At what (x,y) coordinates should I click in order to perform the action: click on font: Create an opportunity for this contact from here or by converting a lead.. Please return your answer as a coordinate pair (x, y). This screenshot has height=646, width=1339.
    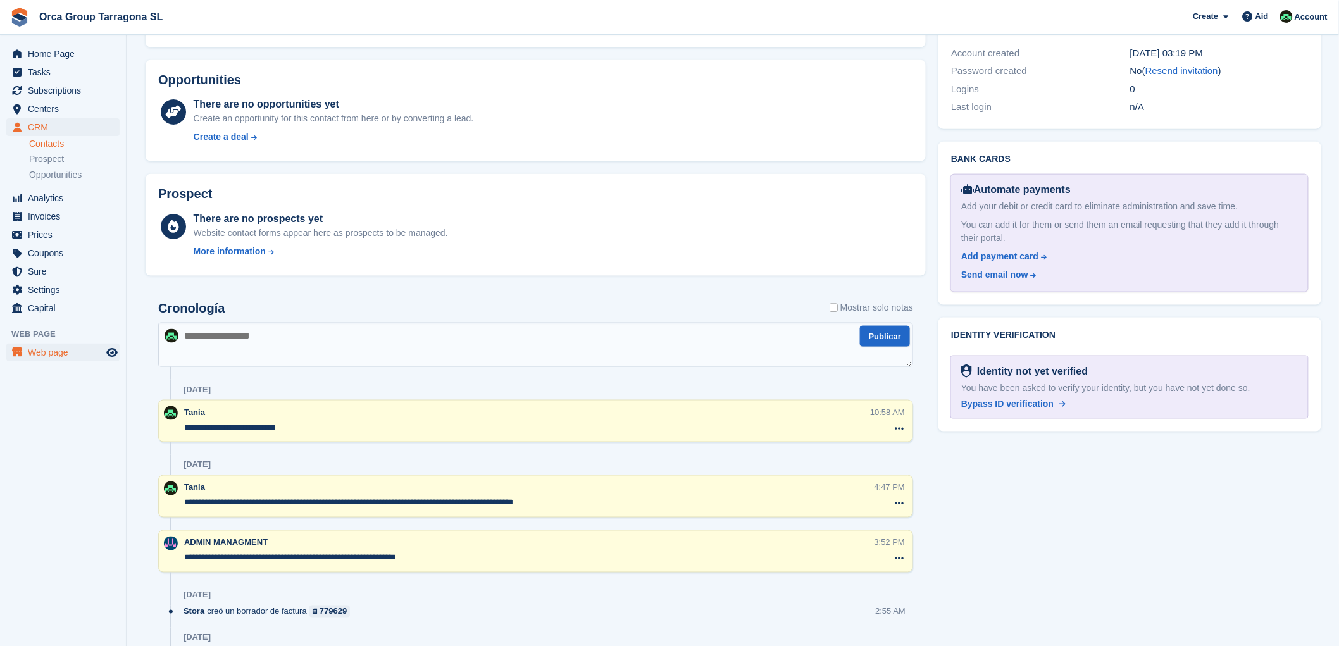
    Looking at the image, I should click on (334, 118).